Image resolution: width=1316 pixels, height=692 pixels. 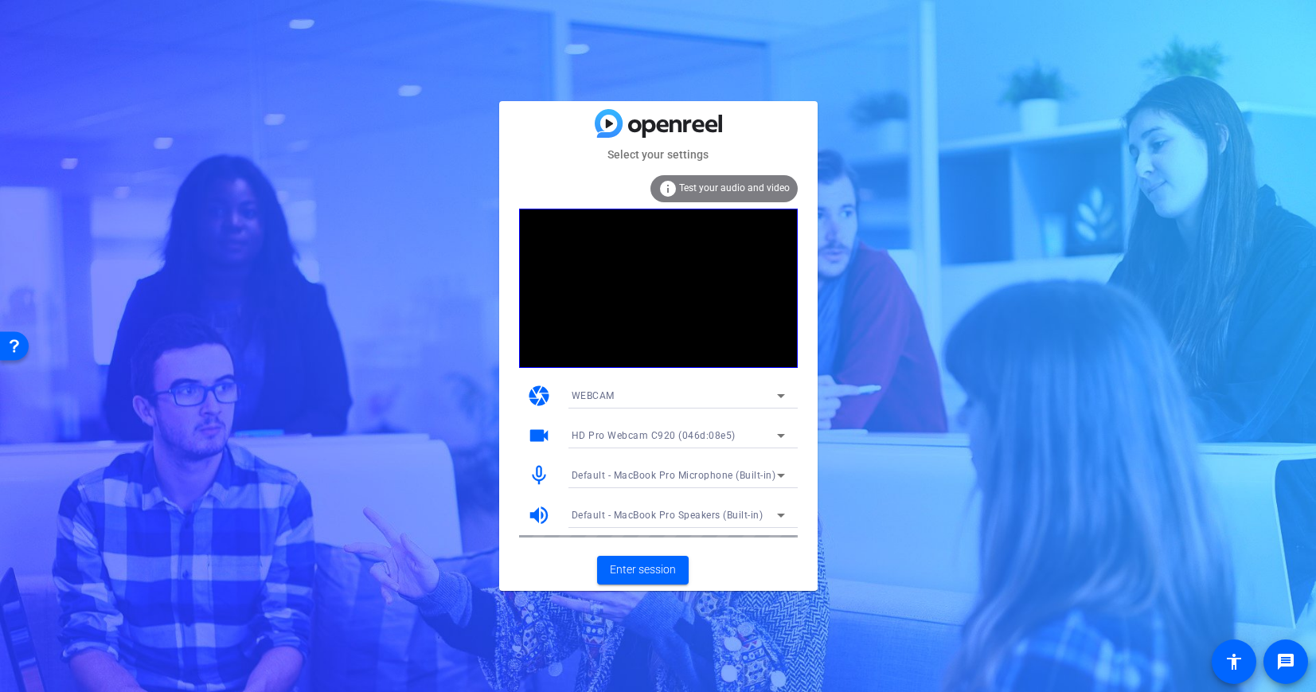 I want to click on span: Enter session, so click(x=642, y=569).